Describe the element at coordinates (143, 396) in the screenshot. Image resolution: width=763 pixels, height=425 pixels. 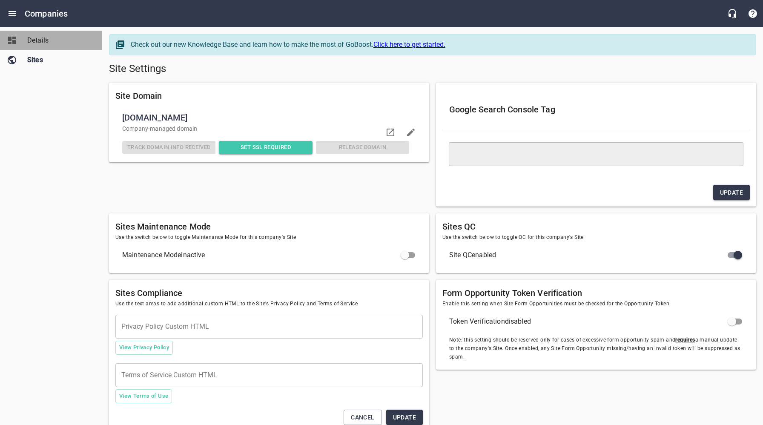
I see `button: View Terms of Use` at that location.